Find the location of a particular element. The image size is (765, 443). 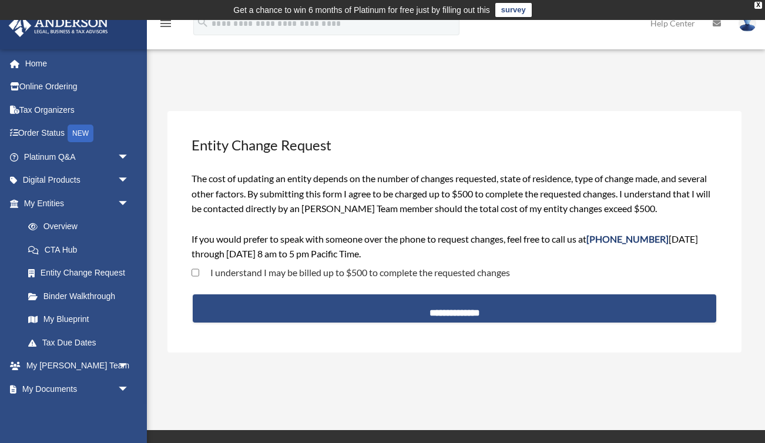

h3: Entity Change Request is located at coordinates (454, 145).